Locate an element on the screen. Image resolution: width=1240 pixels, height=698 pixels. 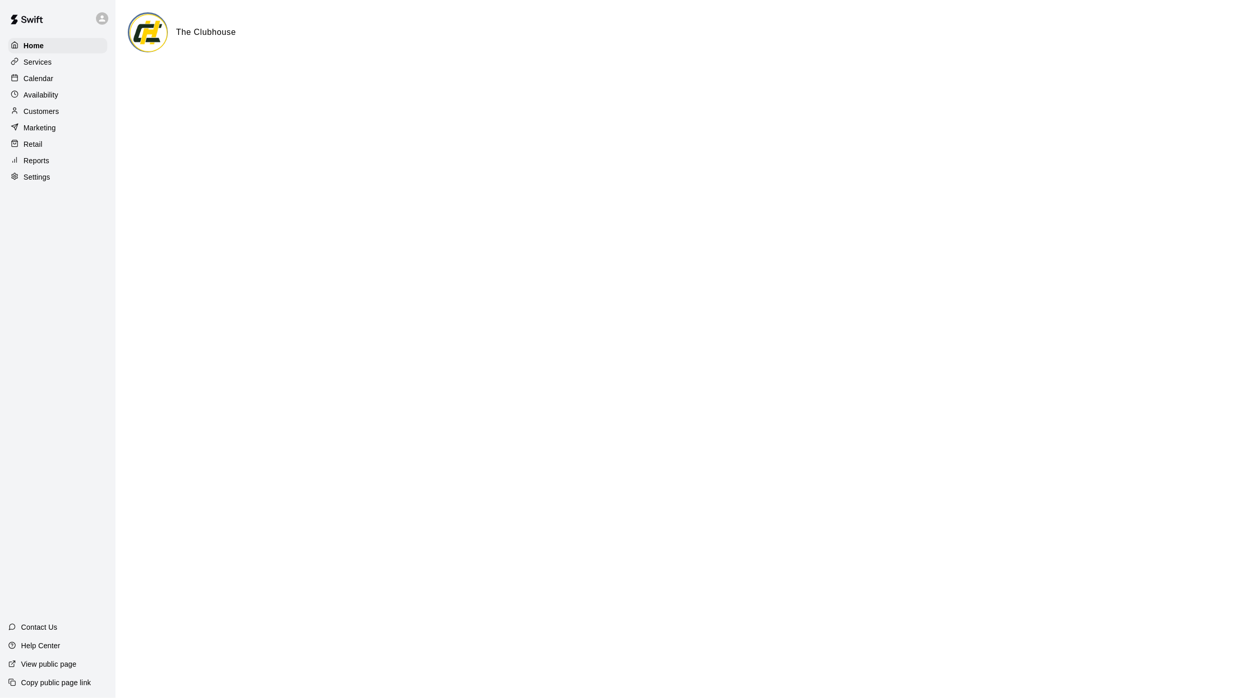
p: Copy public page link is located at coordinates (56, 683).